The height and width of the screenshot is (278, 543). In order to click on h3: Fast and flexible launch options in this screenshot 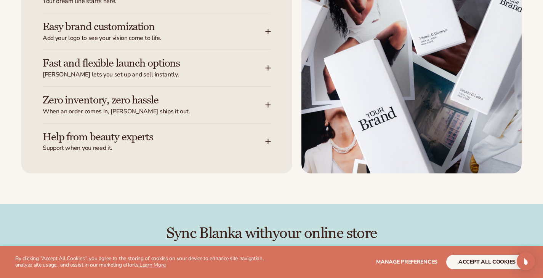, I will do `click(142, 63)`.